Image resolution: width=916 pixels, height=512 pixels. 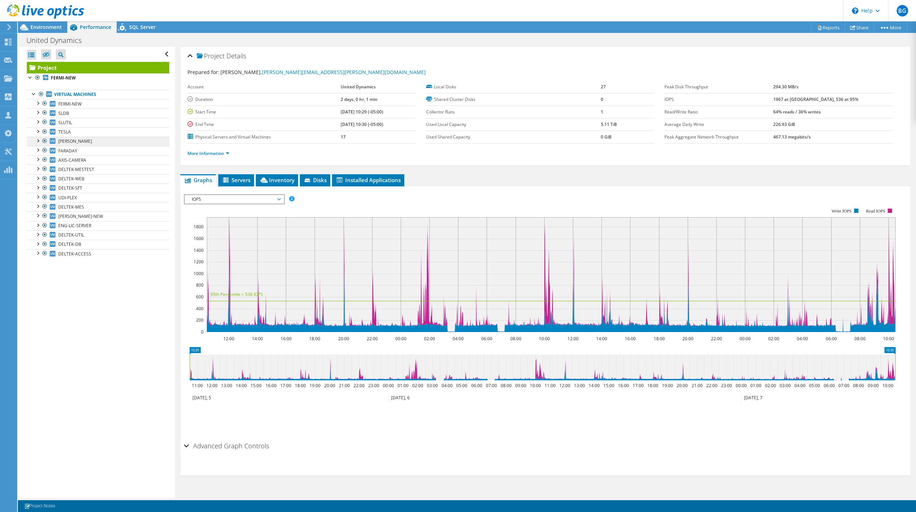 I want to click on span: DELTEK-WEB, so click(x=71, y=179).